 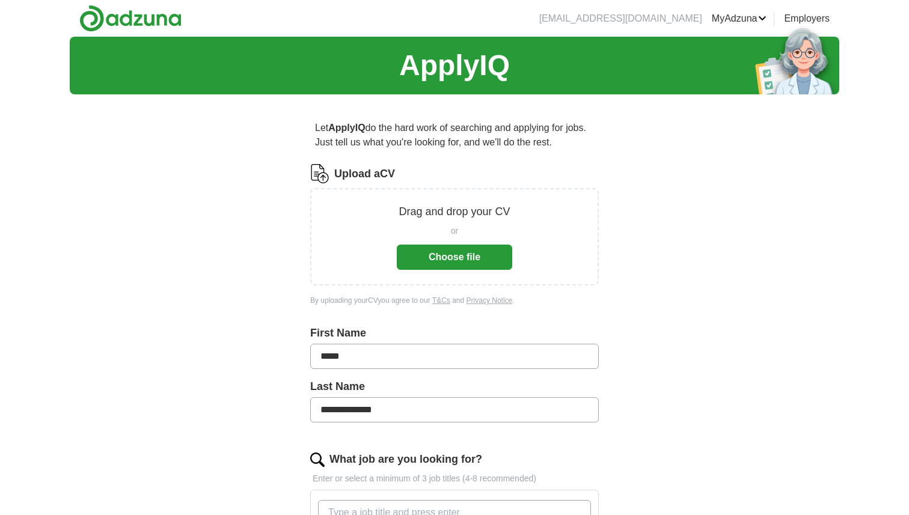 What do you see at coordinates (364, 174) in the screenshot?
I see `label: Upload a CV` at bounding box center [364, 174].